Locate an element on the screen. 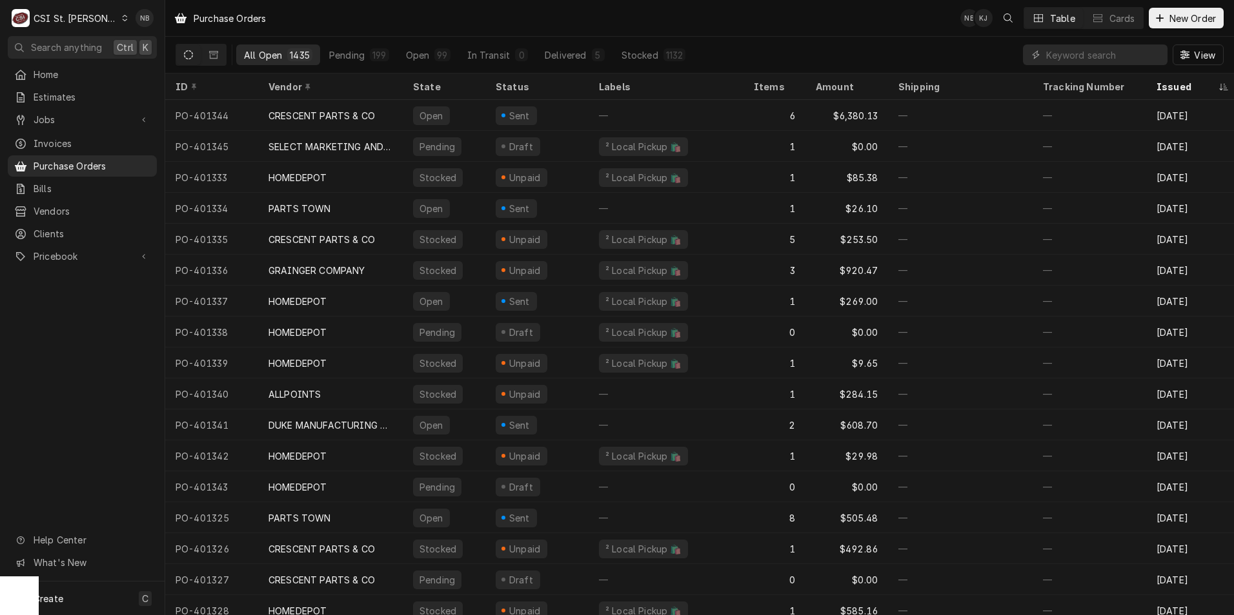 The width and height of the screenshot is (1234, 615). span: New Order is located at coordinates (1192, 18).